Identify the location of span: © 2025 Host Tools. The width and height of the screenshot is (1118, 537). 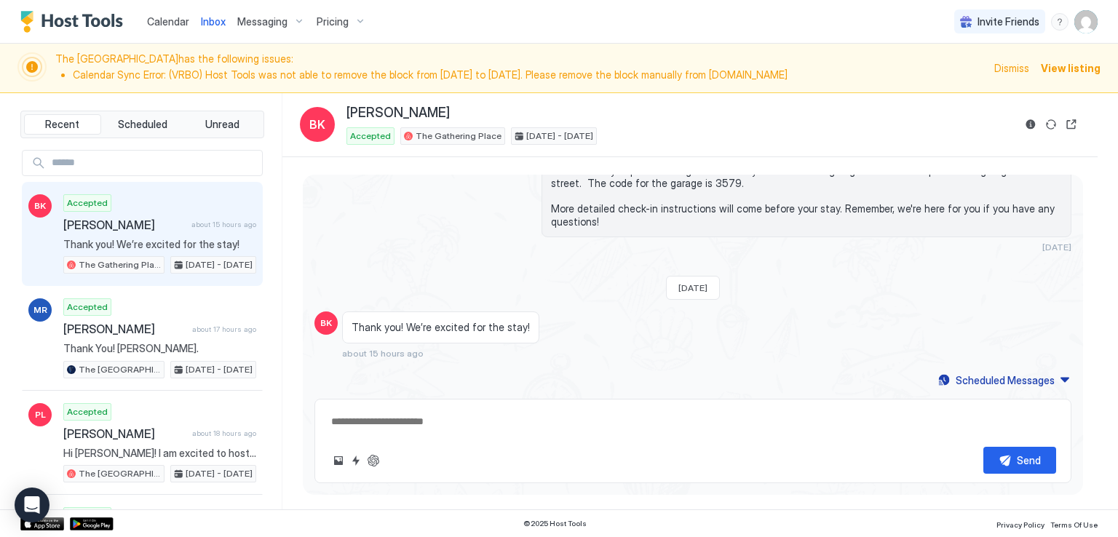
(555, 523).